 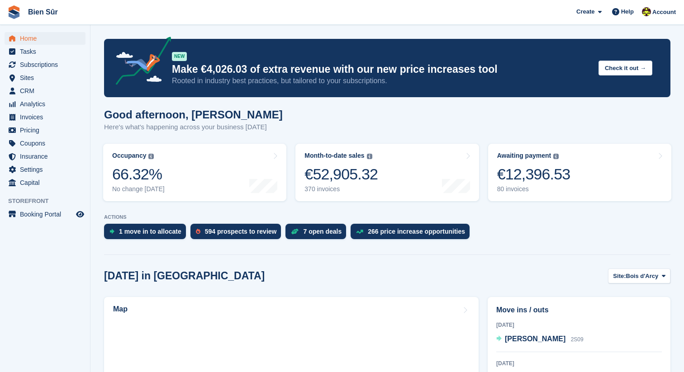 I want to click on button: Site: Bois d'Arcy, so click(x=639, y=276).